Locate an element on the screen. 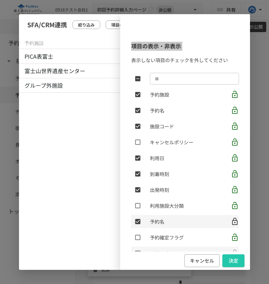  p: 予約確定フラグ is located at coordinates (167, 237).